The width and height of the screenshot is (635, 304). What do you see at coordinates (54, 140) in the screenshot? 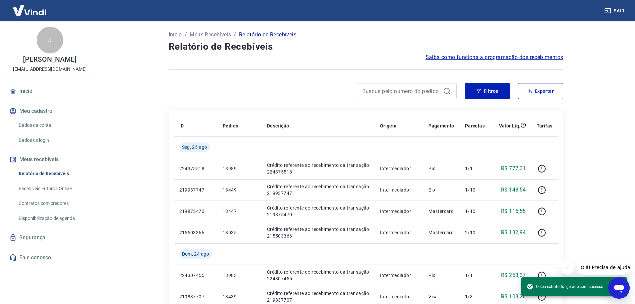
I see `a: Dados de login` at bounding box center [54, 140].